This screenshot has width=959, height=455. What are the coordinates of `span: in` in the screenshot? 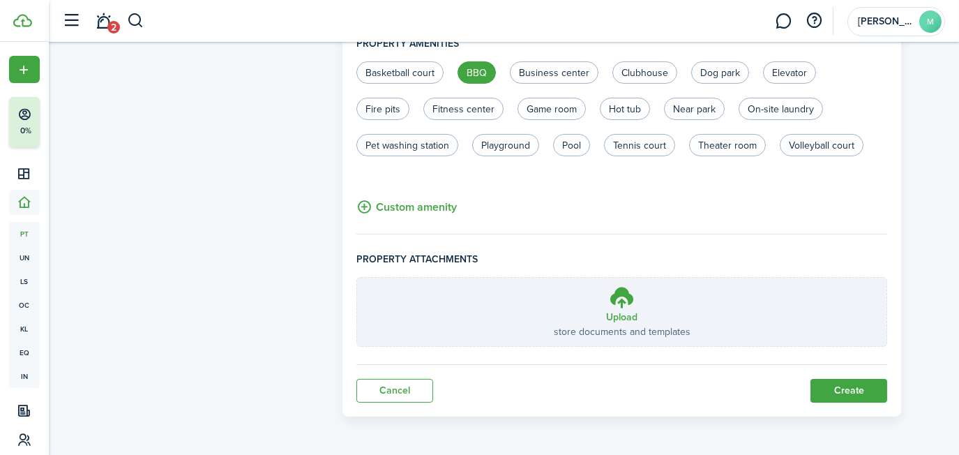 It's located at (24, 376).